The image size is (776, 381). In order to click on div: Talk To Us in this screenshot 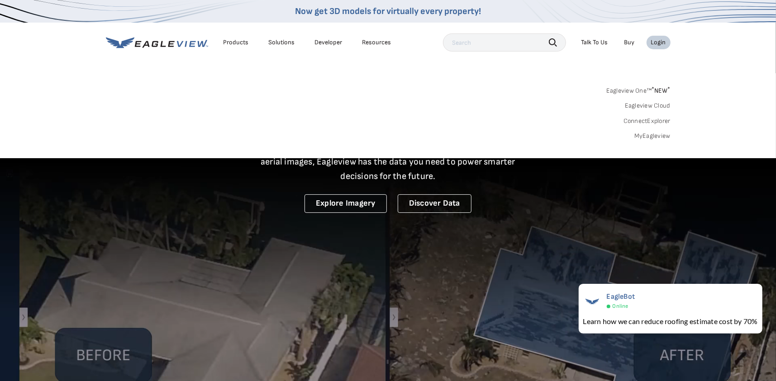, I will do `click(594, 43)`.